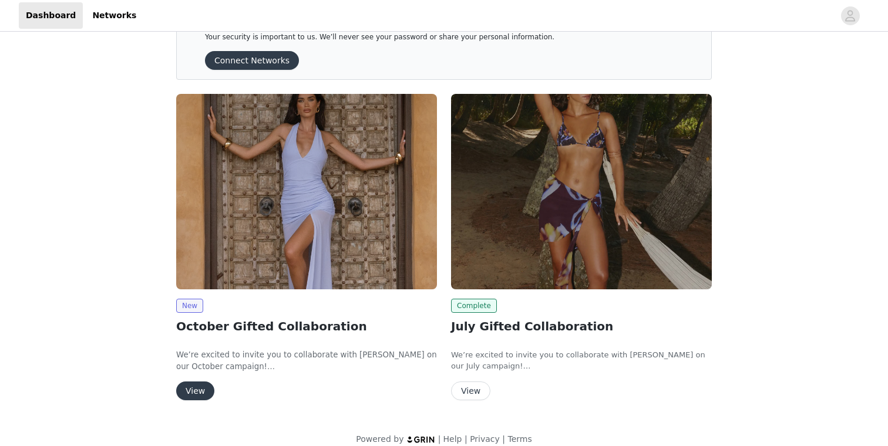 The image size is (888, 446). I want to click on img: logo, so click(421, 439).